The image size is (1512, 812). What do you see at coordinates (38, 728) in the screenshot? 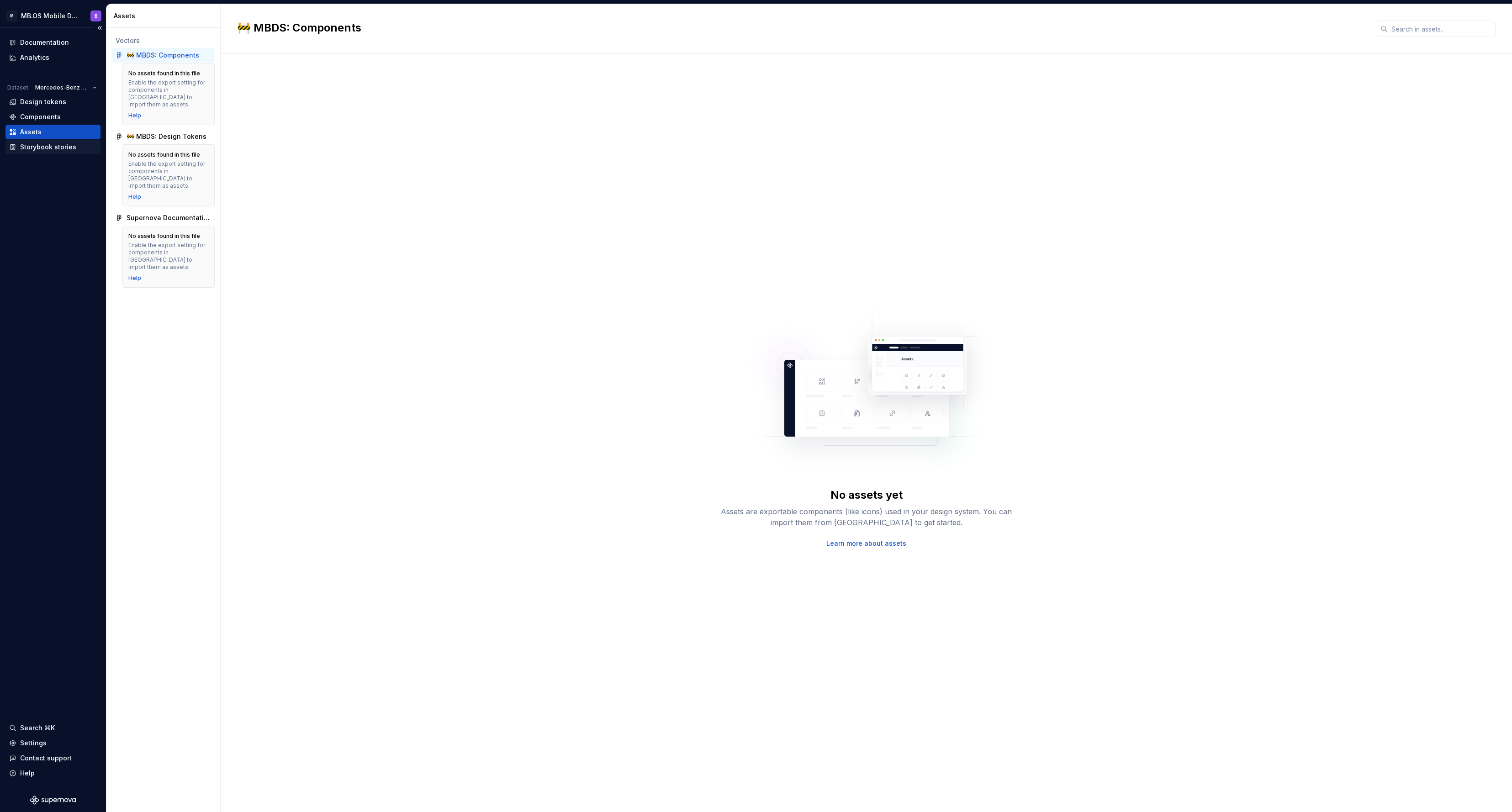
I see `div: Search ⌘K` at bounding box center [38, 728].